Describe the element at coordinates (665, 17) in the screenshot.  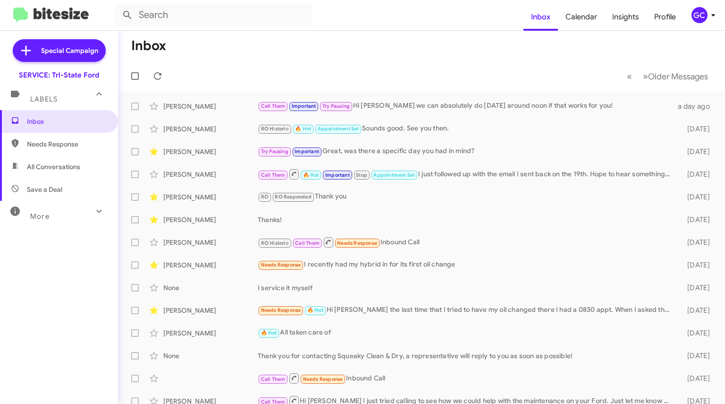
I see `span: Profile` at that location.